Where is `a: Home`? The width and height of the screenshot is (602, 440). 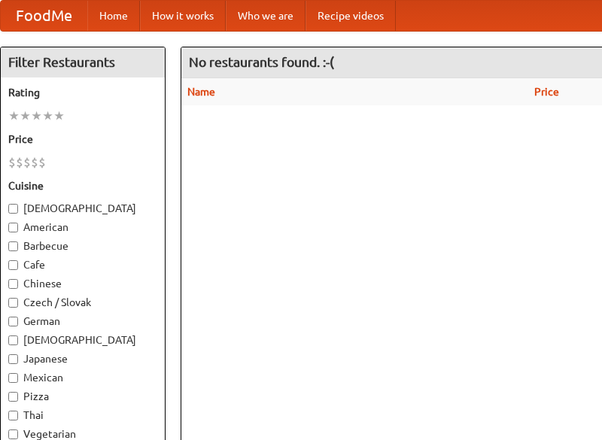 a: Home is located at coordinates (114, 16).